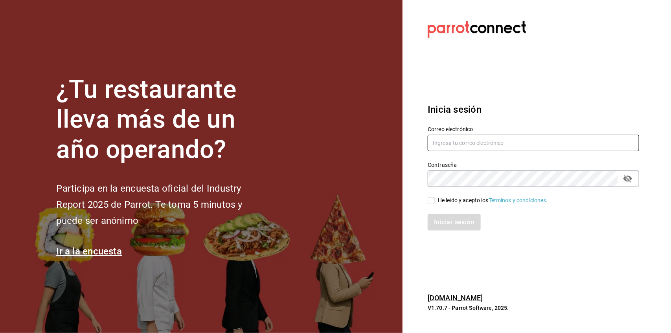 This screenshot has width=671, height=333. What do you see at coordinates (533, 110) in the screenshot?
I see `h3: Inicia sesión` at bounding box center [533, 110].